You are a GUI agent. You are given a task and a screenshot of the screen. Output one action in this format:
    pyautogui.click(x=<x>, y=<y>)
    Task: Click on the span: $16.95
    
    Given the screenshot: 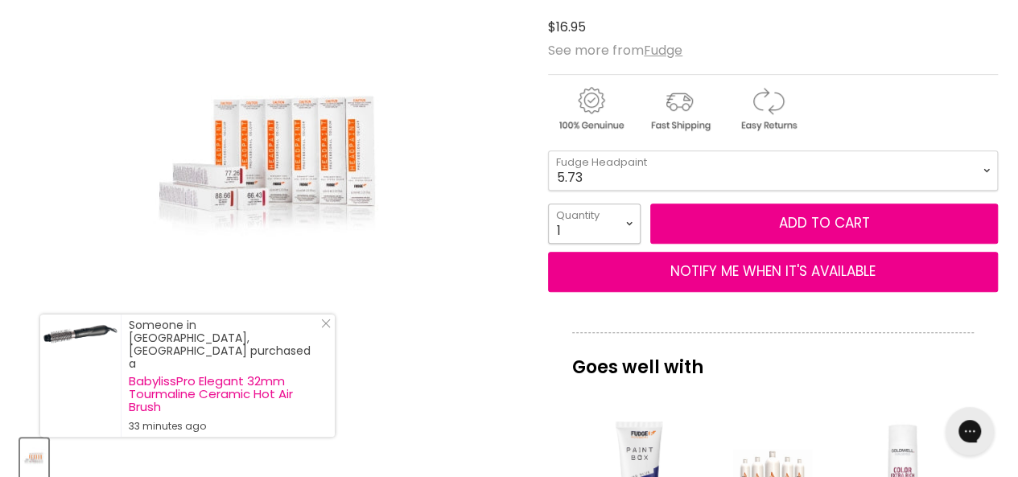 What is the action you would take?
    pyautogui.click(x=567, y=27)
    